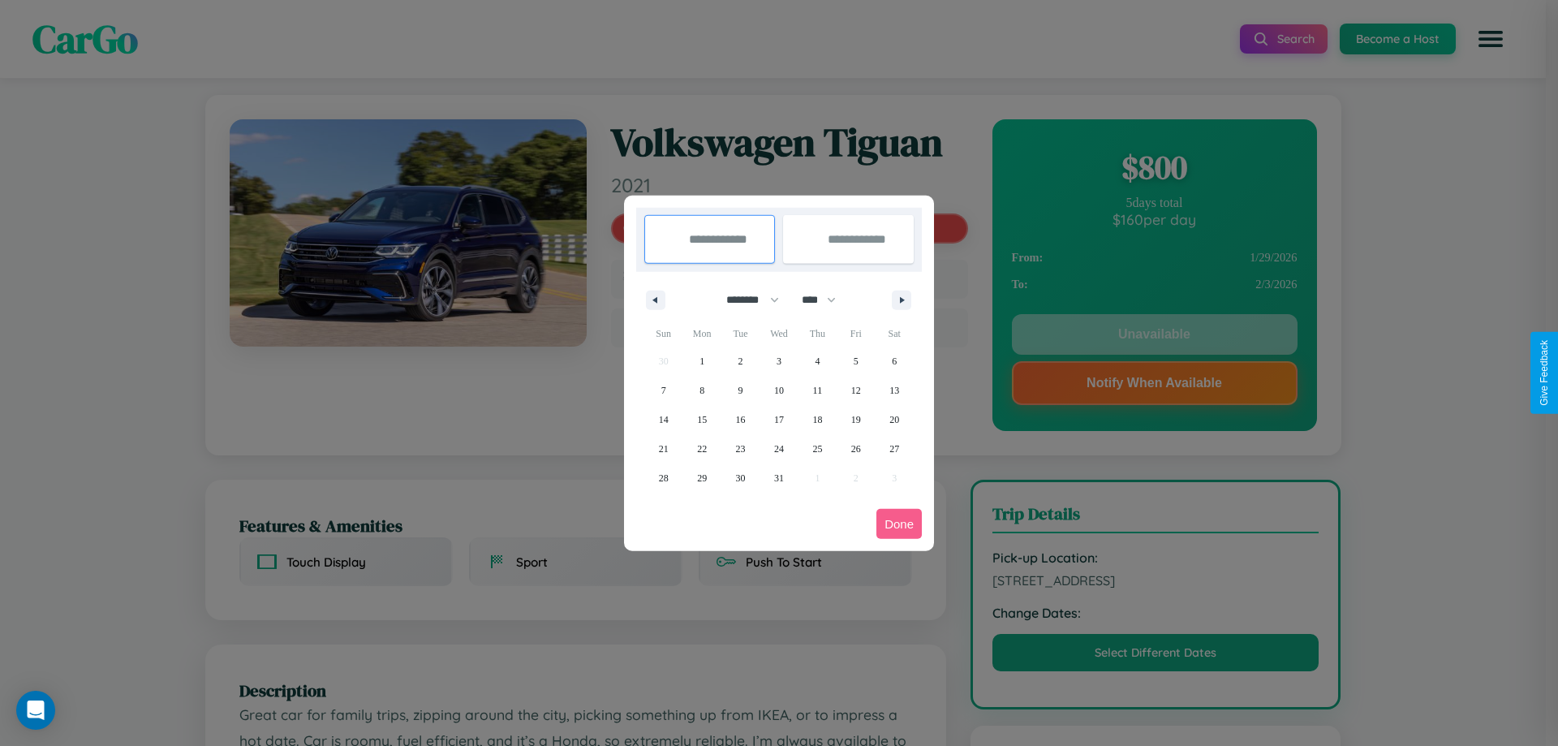 The width and height of the screenshot is (1558, 746). Describe the element at coordinates (778, 333) in the screenshot. I see `span: Wed` at that location.